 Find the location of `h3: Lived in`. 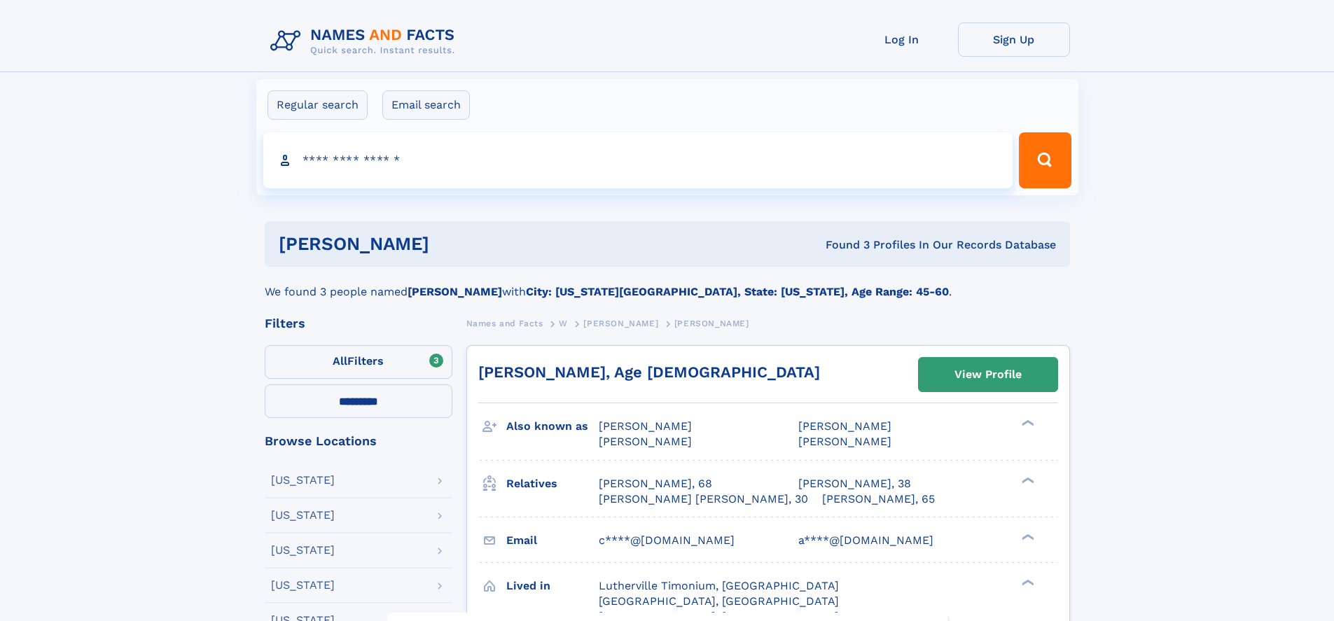

h3: Lived in is located at coordinates (553, 586).